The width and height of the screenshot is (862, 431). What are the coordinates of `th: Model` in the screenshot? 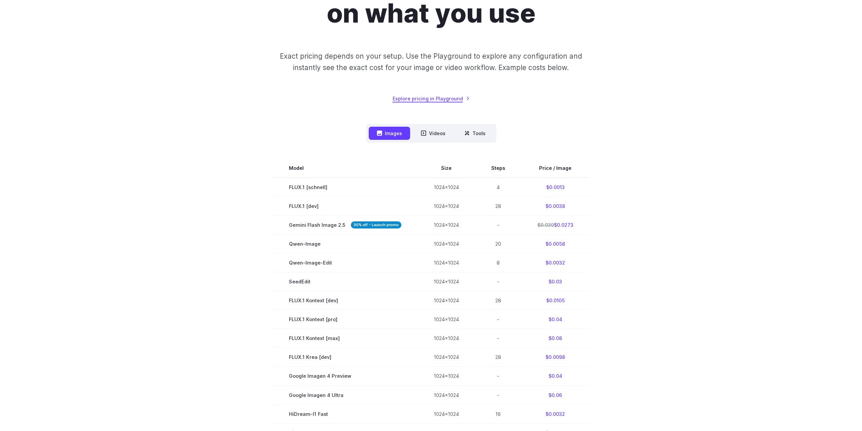 It's located at (345, 168).